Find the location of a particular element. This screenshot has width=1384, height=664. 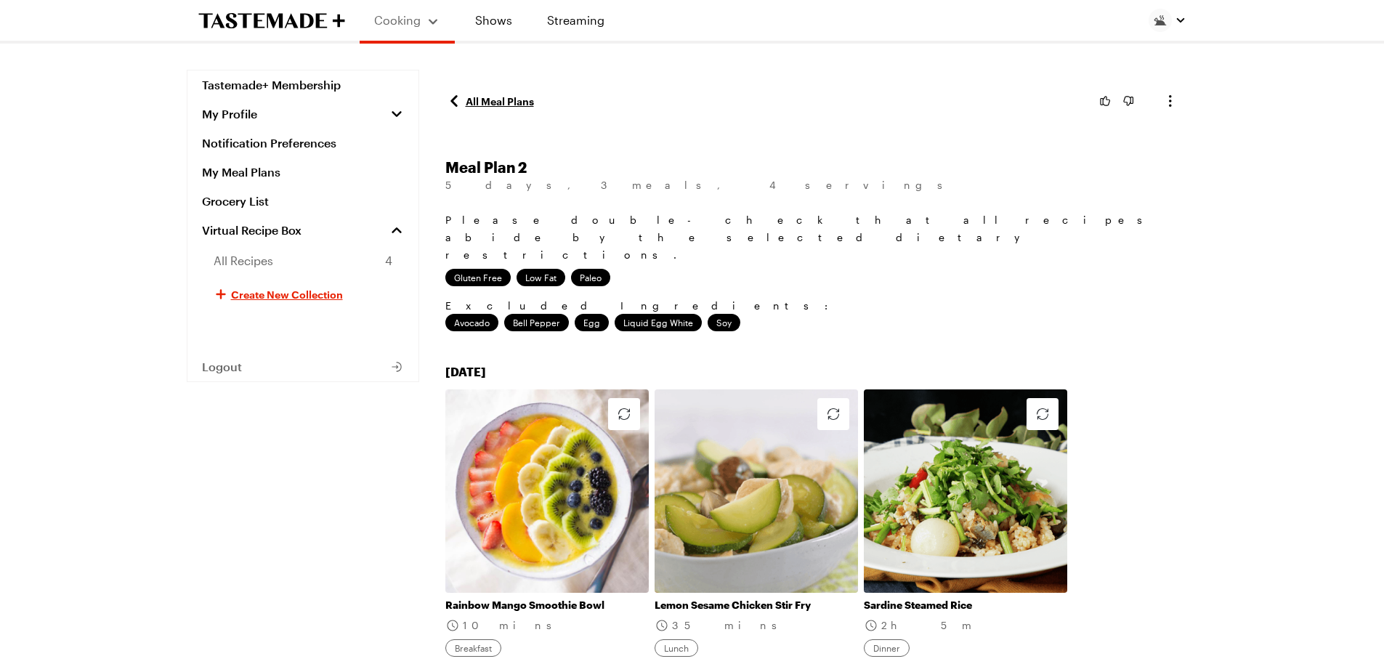

span: gluten free is located at coordinates (478, 278).